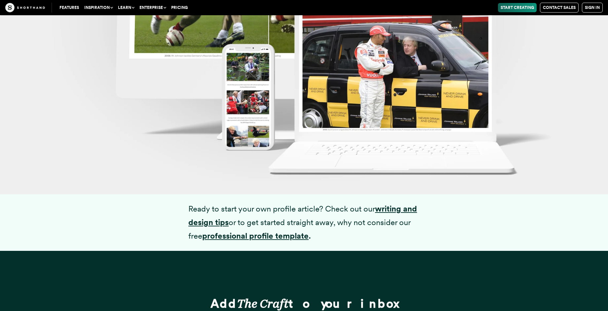 Image resolution: width=608 pixels, height=311 pixels. I want to click on a: Features, so click(69, 8).